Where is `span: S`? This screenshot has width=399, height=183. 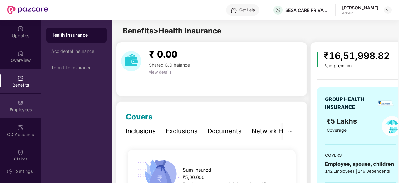
span: S is located at coordinates (278, 10).